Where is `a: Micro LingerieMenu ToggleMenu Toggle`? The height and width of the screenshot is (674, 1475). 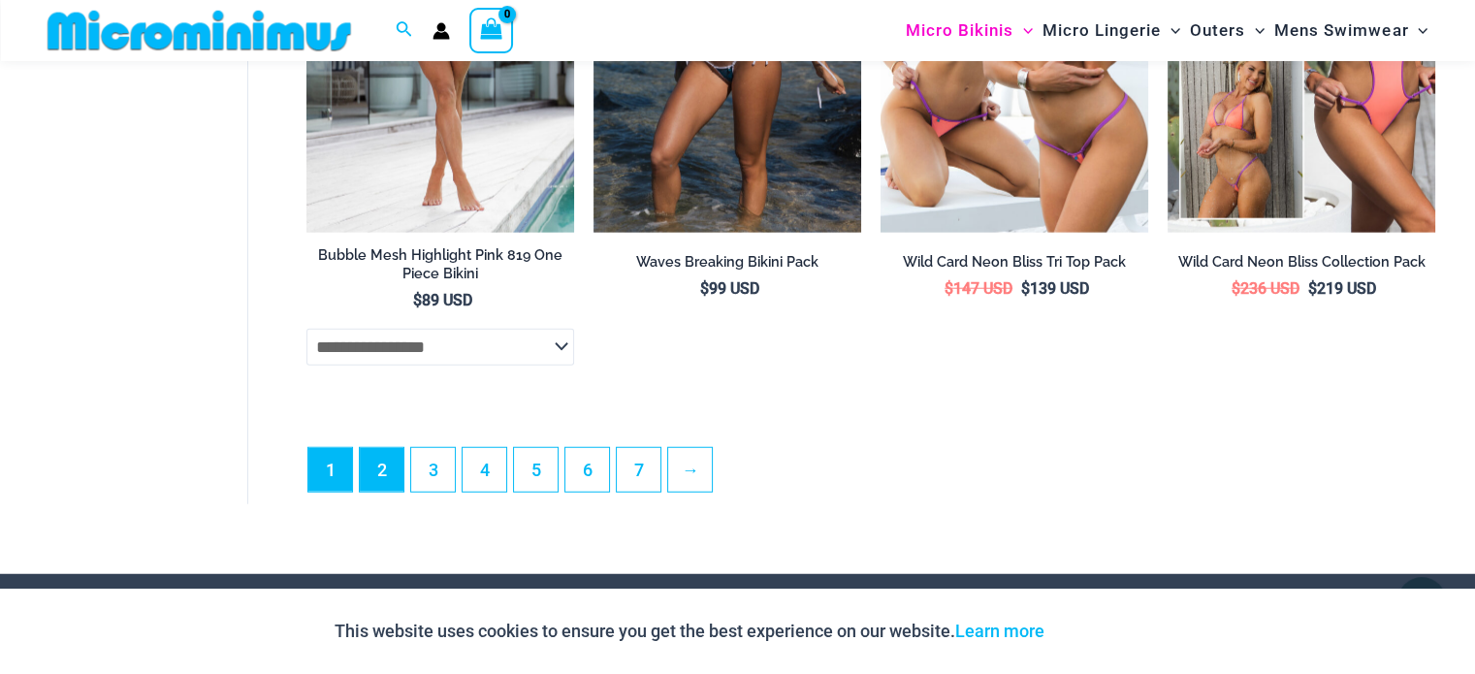
a: Micro LingerieMenu ToggleMenu Toggle is located at coordinates (1111, 30).